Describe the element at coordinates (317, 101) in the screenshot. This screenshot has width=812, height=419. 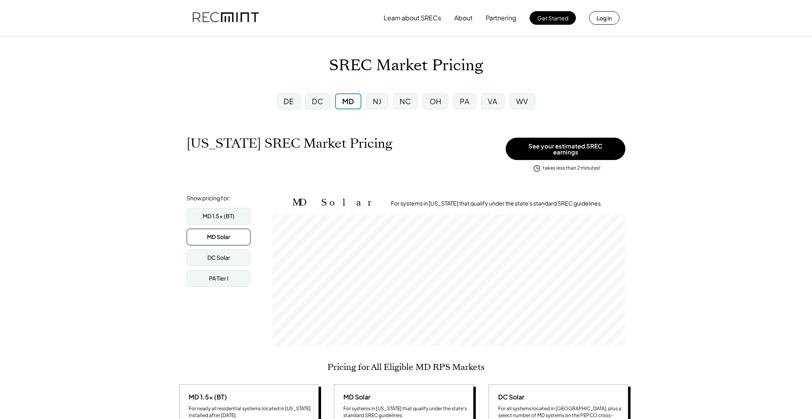
I see `div: DC` at that location.